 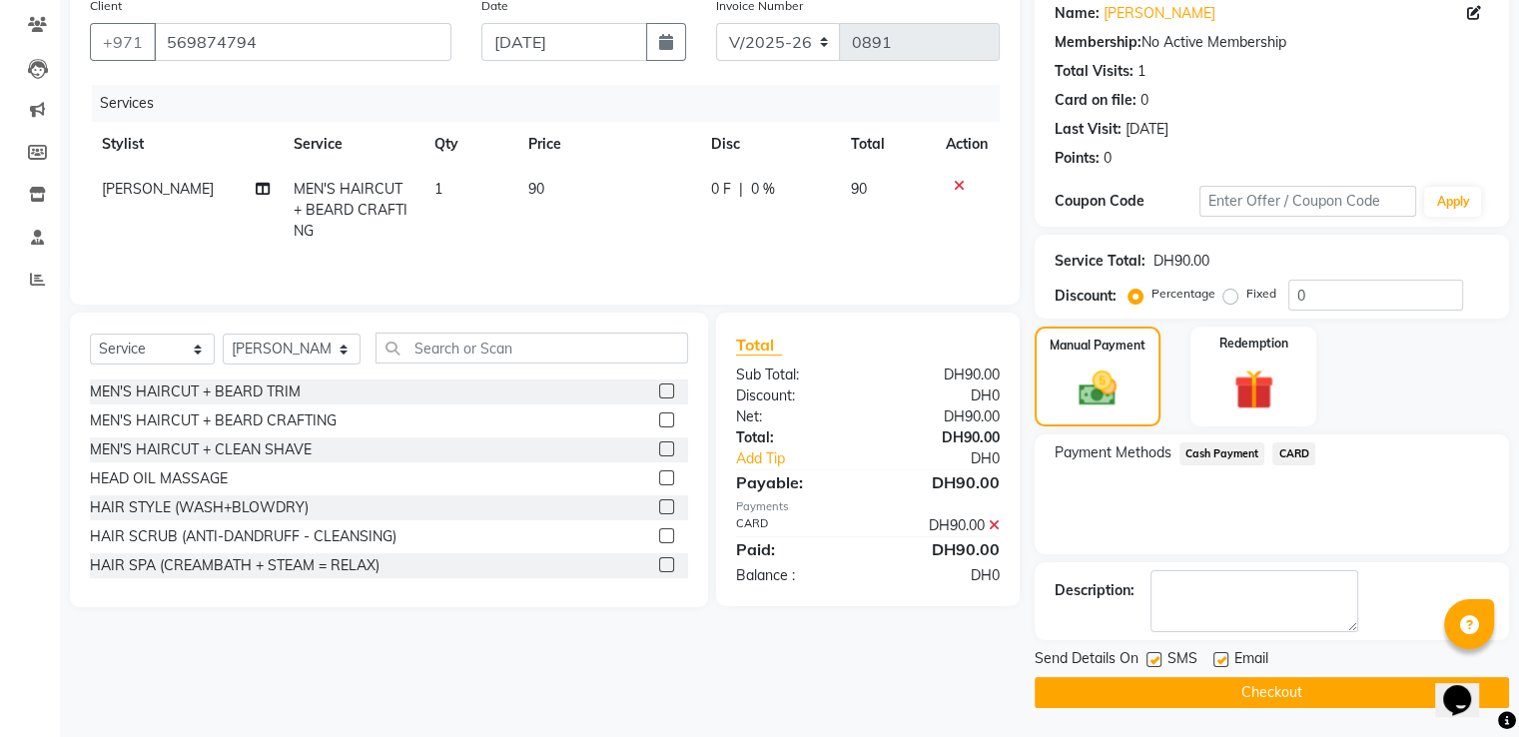 I want to click on span: 0 F, so click(x=721, y=189).